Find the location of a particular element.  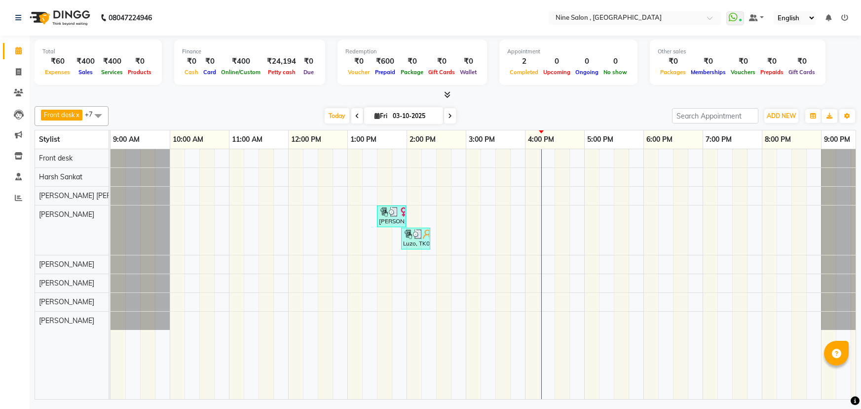

span: Upcoming is located at coordinates (557, 72).